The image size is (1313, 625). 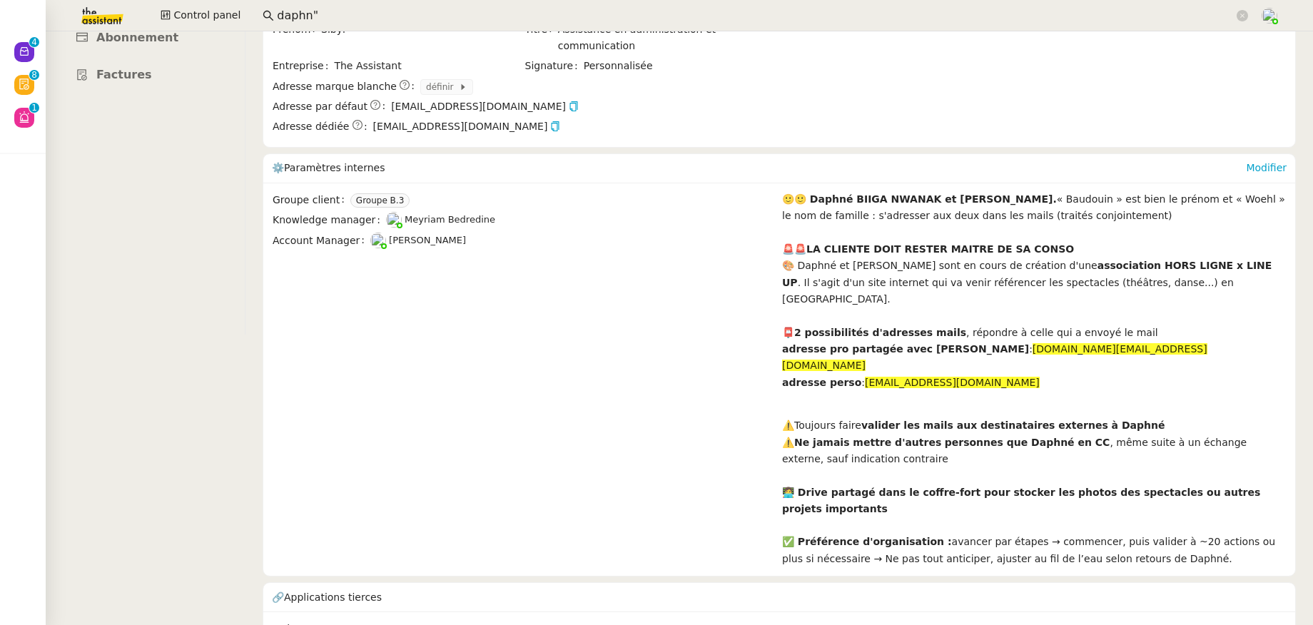 I want to click on span: Entreprise, so click(x=303, y=66).